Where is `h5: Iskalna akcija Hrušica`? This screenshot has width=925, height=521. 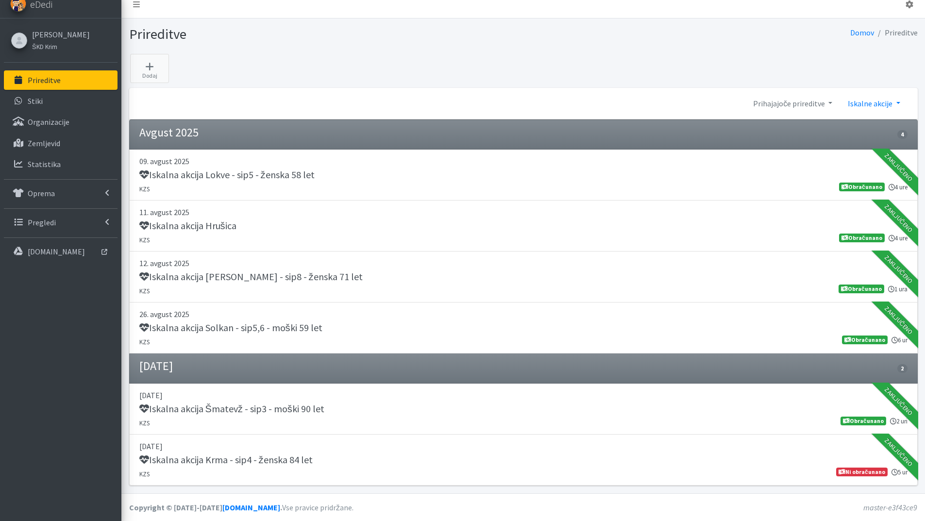
h5: Iskalna akcija Hrušica is located at coordinates (188, 226).